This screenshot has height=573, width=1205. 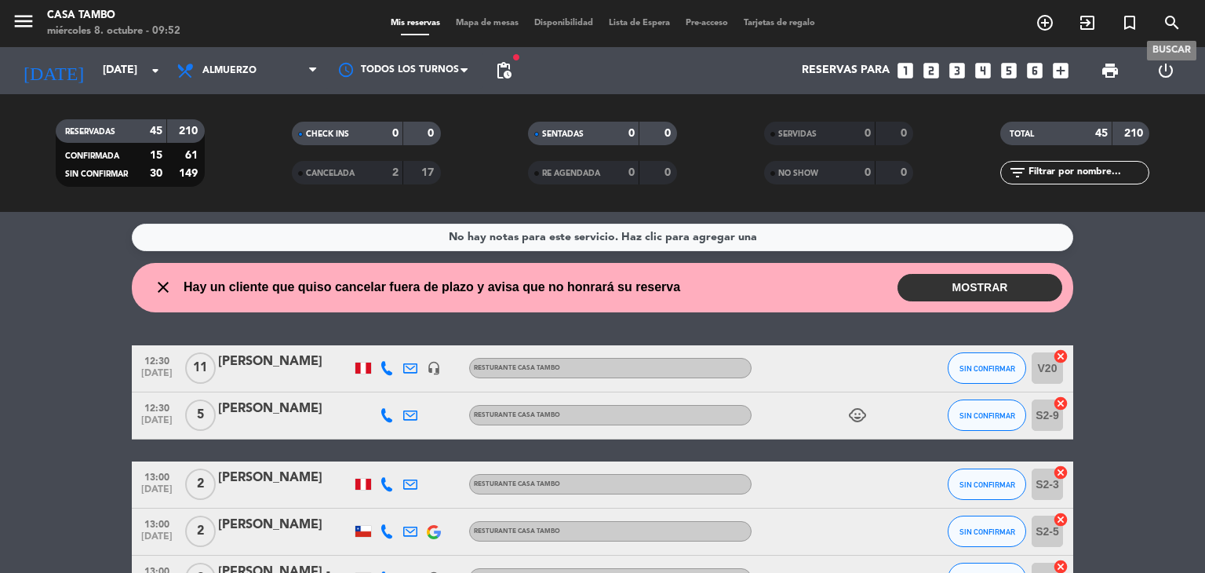 I want to click on span: Mis reservas, so click(x=415, y=23).